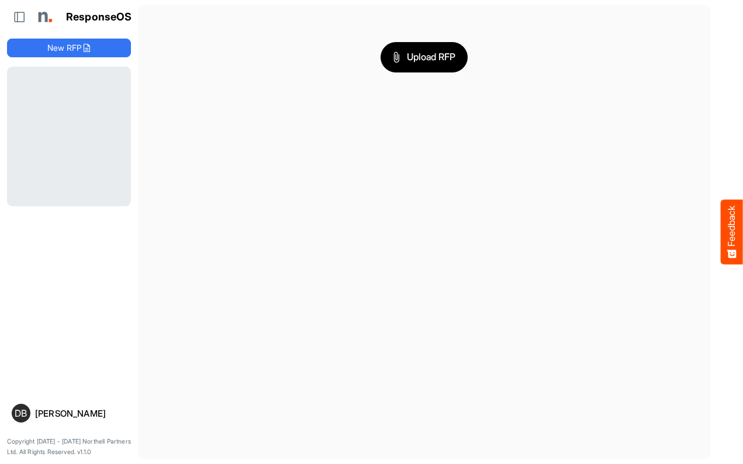 Image resolution: width=743 pixels, height=464 pixels. What do you see at coordinates (424, 57) in the screenshot?
I see `span: Upload RFP` at bounding box center [424, 57].